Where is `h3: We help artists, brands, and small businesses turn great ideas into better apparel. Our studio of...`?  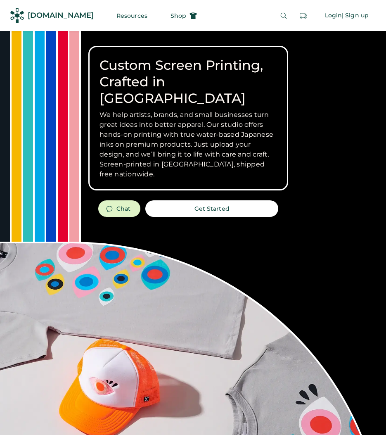 h3: We help artists, brands, and small businesses turn great ideas into better apparel. Our studio of... is located at coordinates (188, 145).